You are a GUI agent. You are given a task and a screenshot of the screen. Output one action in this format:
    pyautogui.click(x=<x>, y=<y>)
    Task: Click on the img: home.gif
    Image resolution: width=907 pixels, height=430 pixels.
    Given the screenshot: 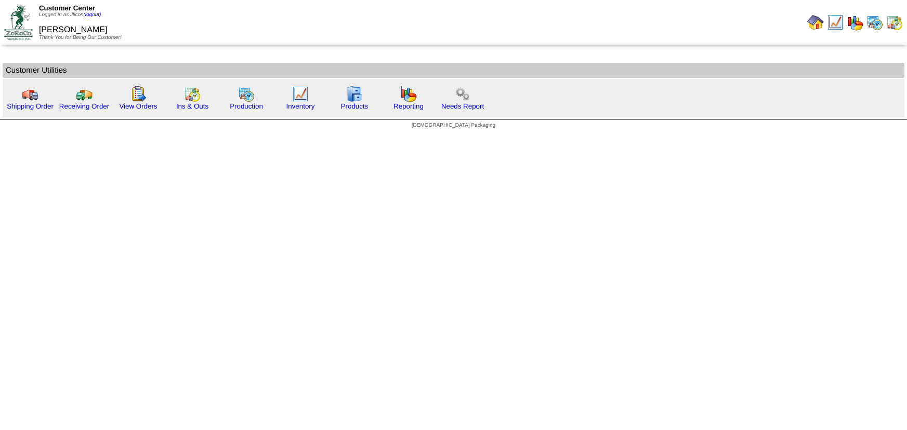 What is the action you would take?
    pyautogui.click(x=815, y=22)
    